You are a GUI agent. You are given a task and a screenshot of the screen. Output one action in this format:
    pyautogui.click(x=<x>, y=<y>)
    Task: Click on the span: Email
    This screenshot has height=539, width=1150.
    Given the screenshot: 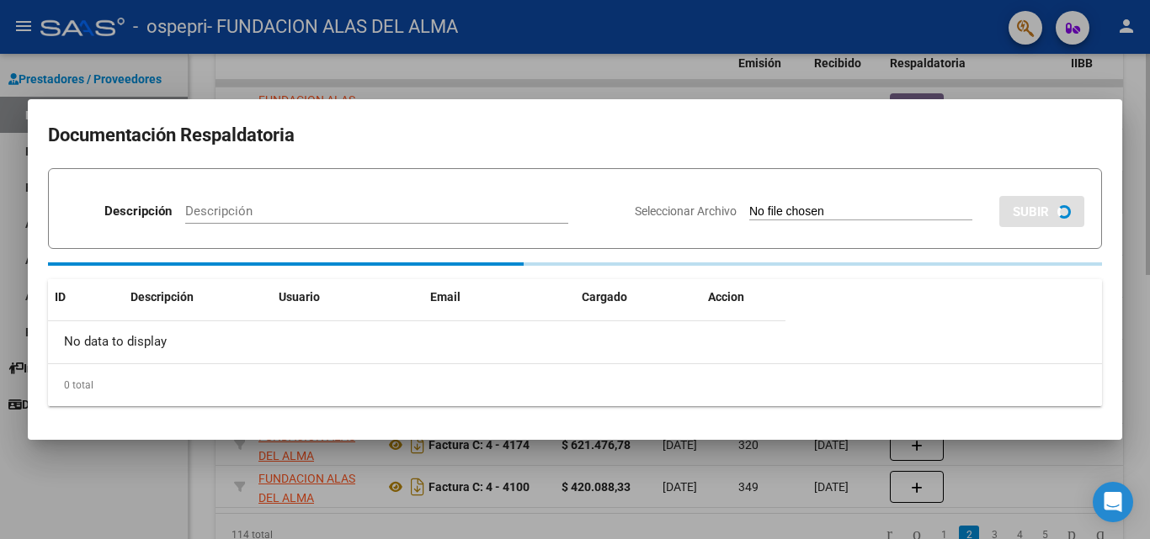 What is the action you would take?
    pyautogui.click(x=445, y=297)
    